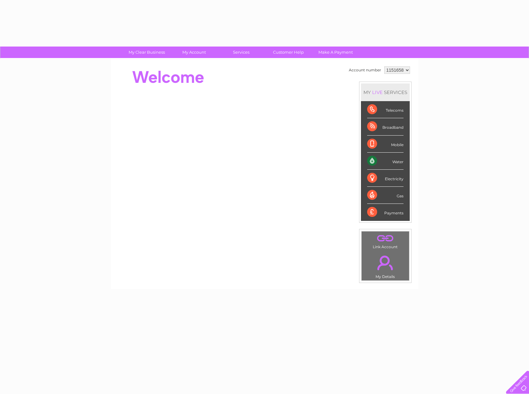  Describe the element at coordinates (385, 195) in the screenshot. I see `div: Gas` at that location.